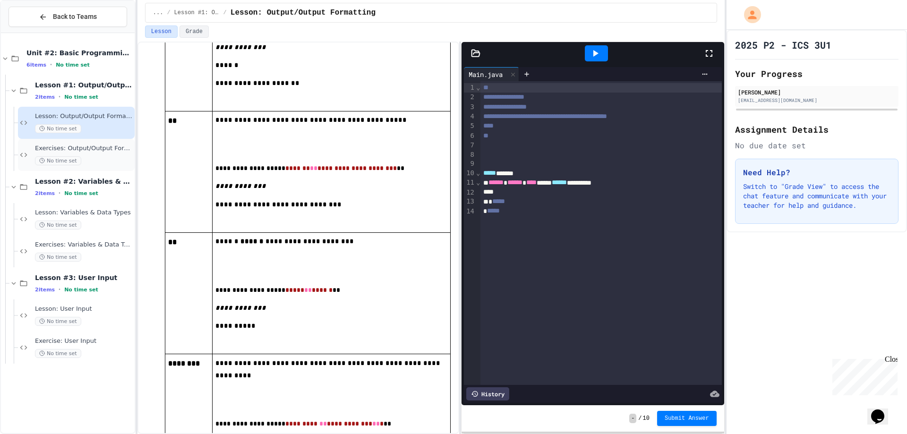  What do you see at coordinates (470, 193) in the screenshot?
I see `div: 12` at bounding box center [470, 193].